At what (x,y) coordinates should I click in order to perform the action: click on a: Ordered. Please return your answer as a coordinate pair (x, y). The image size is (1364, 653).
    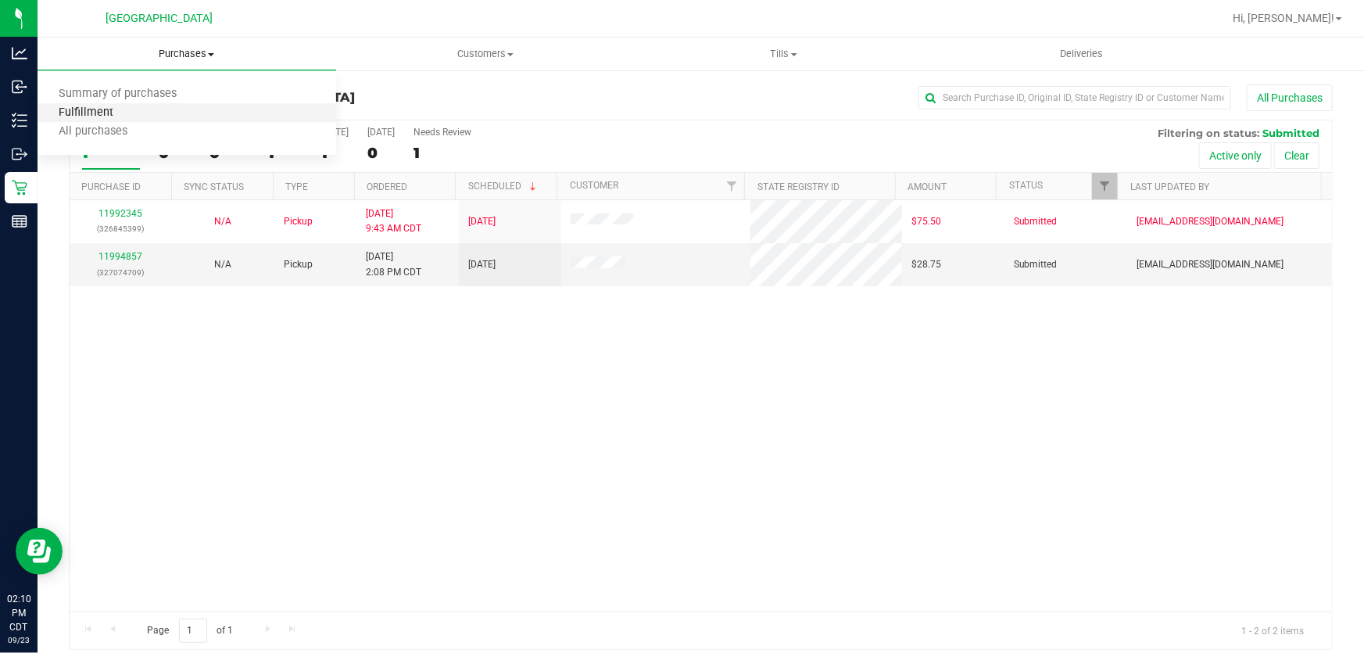
    Looking at the image, I should click on (387, 187).